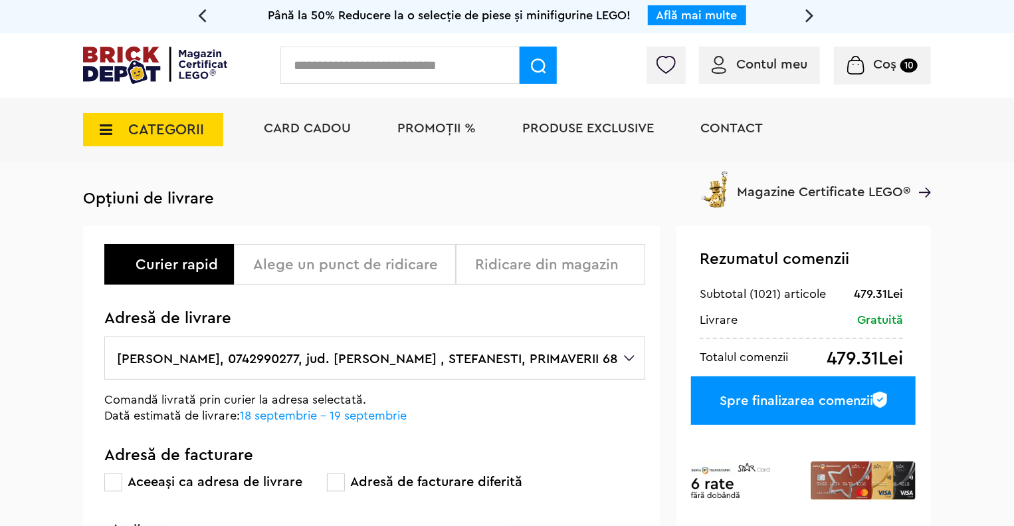 This screenshot has height=526, width=1014. I want to click on div: Livrare, so click(719, 320).